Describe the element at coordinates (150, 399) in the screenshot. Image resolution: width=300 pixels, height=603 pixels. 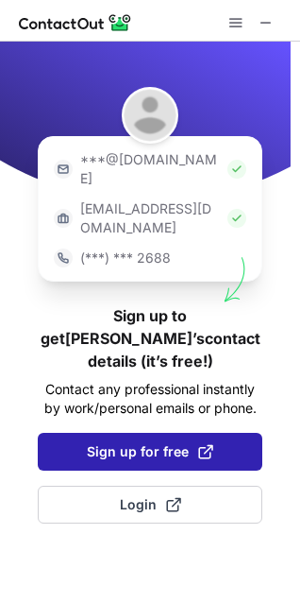
I see `p: Contact any professional instantly by work/personal emails or phone.` at that location.